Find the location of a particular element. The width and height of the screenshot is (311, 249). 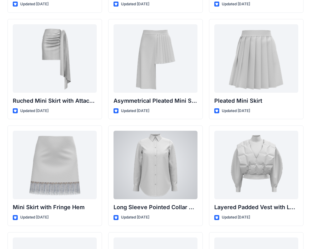

a: Pleated Mini Skirt is located at coordinates (257, 59).